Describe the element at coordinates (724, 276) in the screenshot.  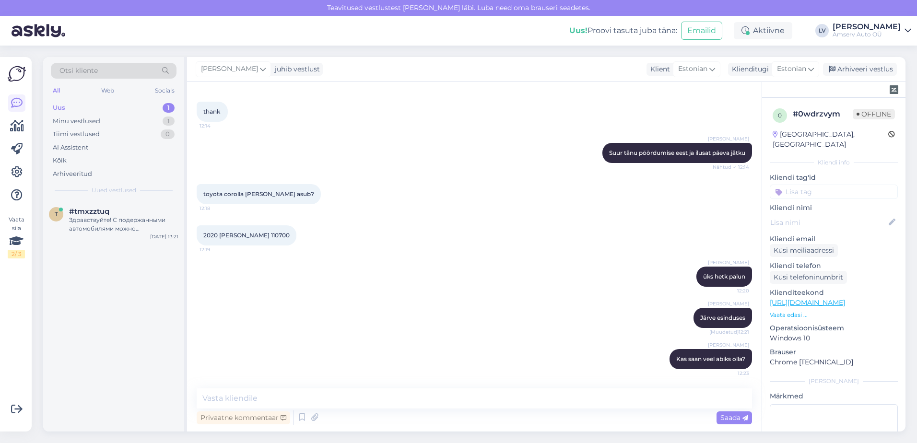
I see `span: üks hetk palun` at that location.